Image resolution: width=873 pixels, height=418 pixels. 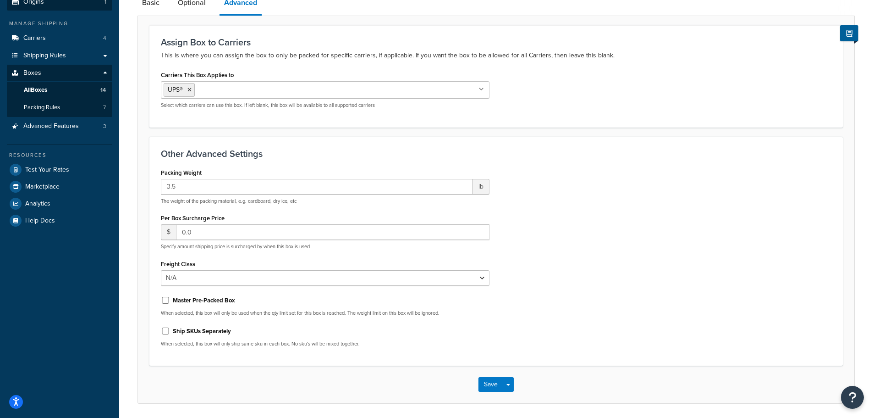 What do you see at coordinates (38, 203) in the screenshot?
I see `span: Analytics` at bounding box center [38, 203].